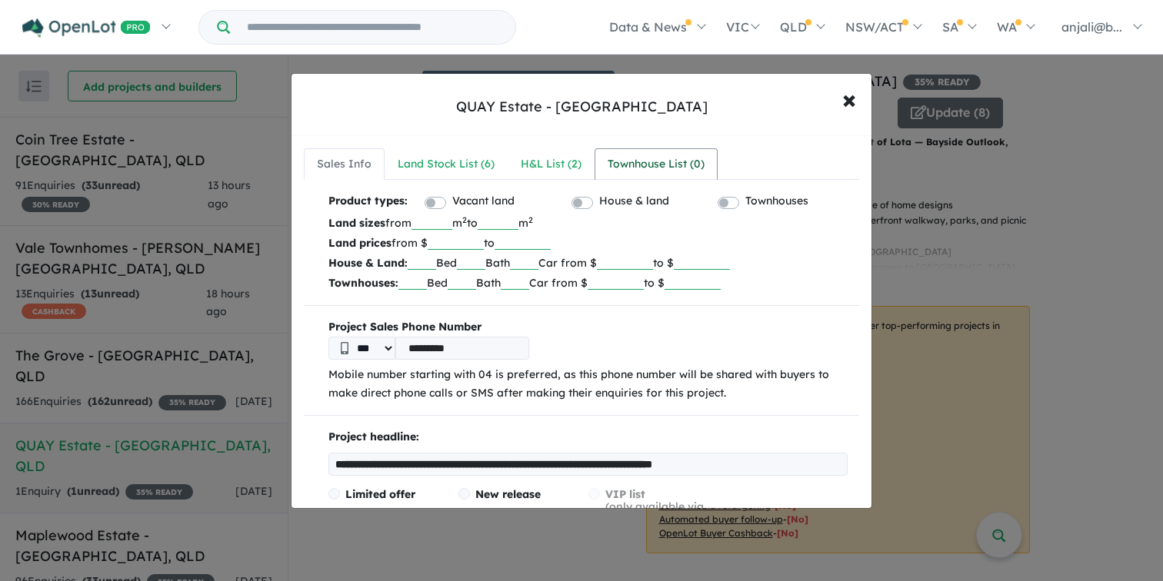 Image resolution: width=1163 pixels, height=581 pixels. What do you see at coordinates (1091, 27) in the screenshot?
I see `span: anjali@b...` at bounding box center [1091, 27].